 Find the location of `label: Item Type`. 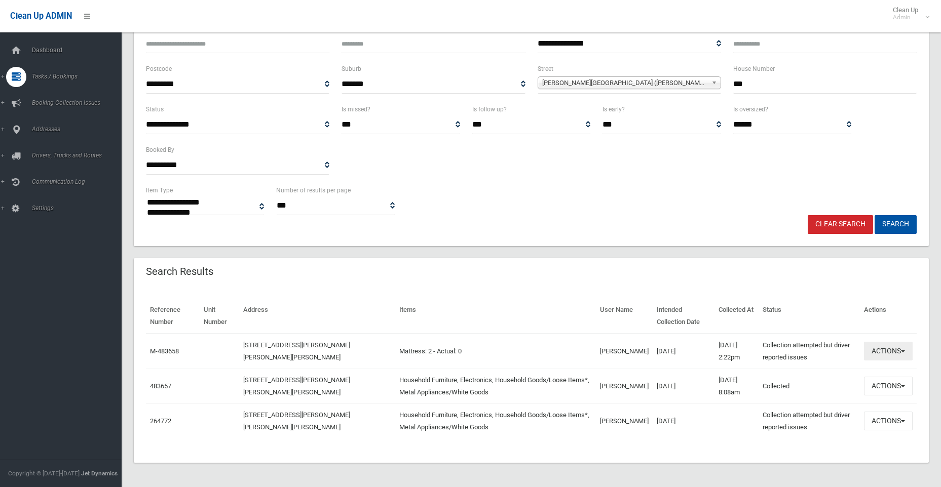

label: Item Type is located at coordinates (159, 191).